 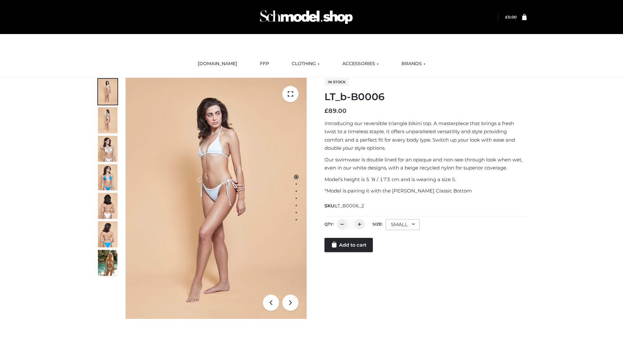 I want to click on a: CLOTHING, so click(x=305, y=64).